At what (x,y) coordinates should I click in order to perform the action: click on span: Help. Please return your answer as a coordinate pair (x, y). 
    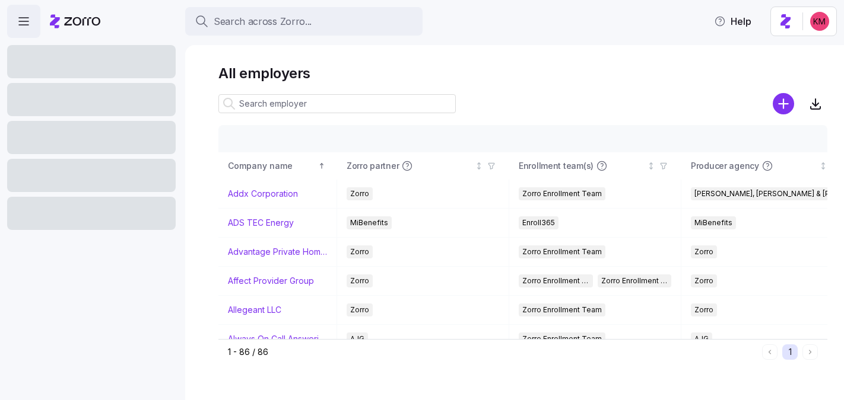
    Looking at the image, I should click on (732, 21).